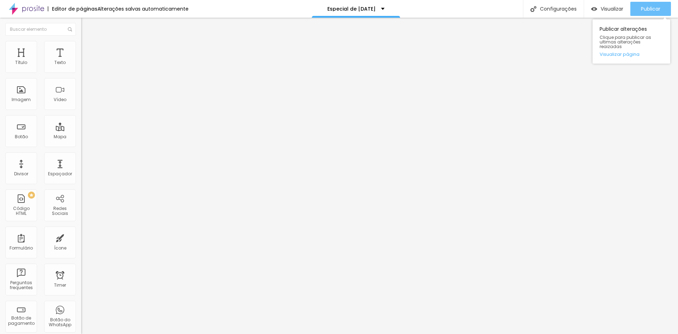  What do you see at coordinates (60, 63) in the screenshot?
I see `div: Texto` at bounding box center [60, 63].